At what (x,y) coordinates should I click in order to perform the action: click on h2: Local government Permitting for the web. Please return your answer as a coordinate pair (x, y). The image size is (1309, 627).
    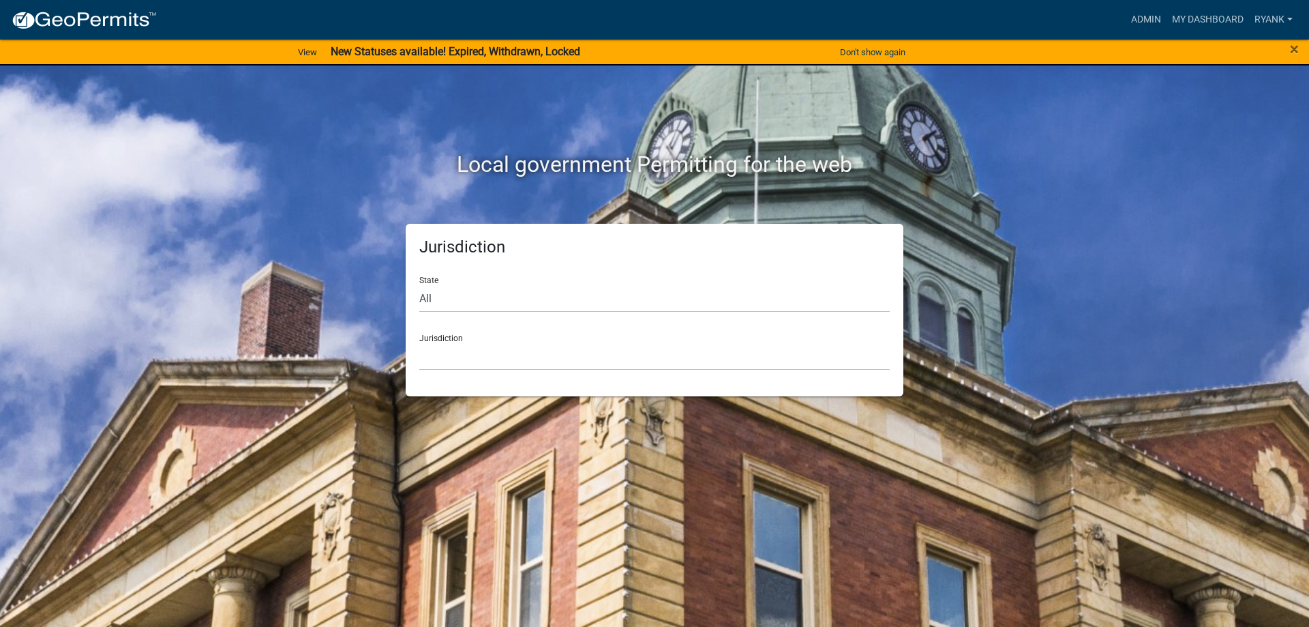
    Looking at the image, I should click on (654, 164).